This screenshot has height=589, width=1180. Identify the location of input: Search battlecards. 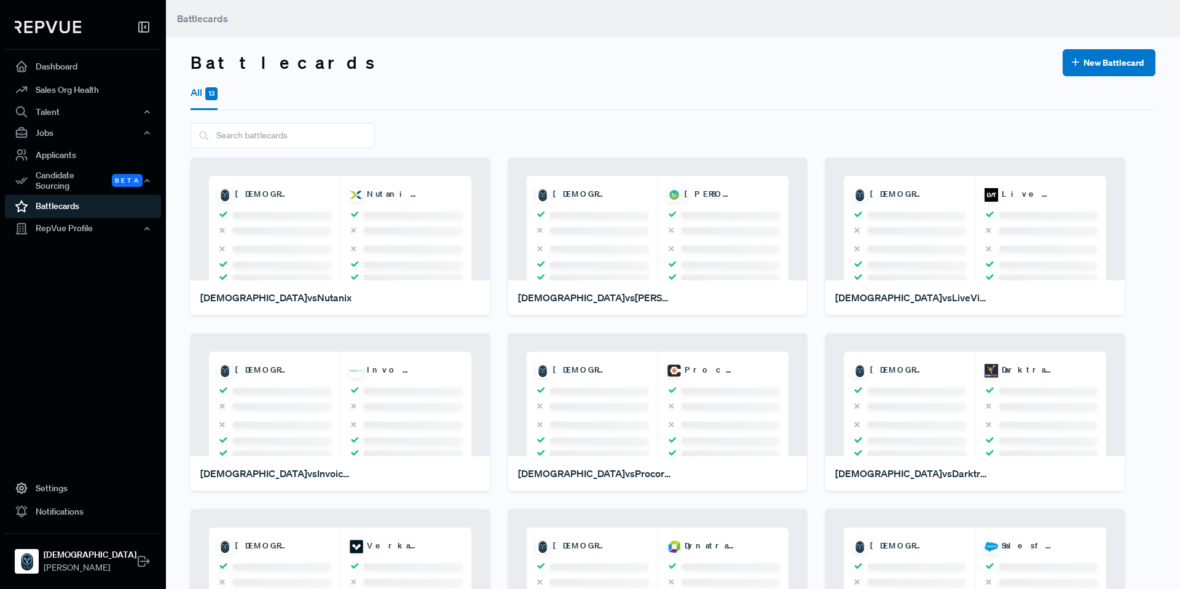
(283, 135).